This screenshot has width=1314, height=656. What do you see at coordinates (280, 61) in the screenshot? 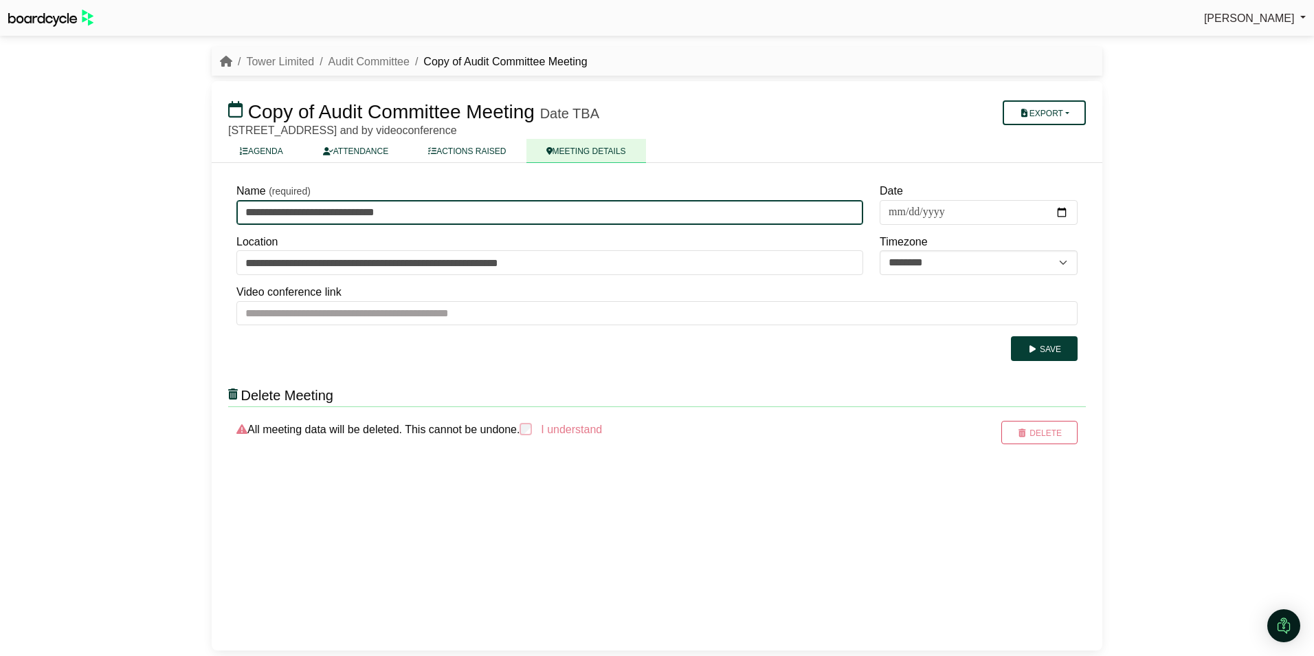
I see `a: Tower Limited` at bounding box center [280, 61].